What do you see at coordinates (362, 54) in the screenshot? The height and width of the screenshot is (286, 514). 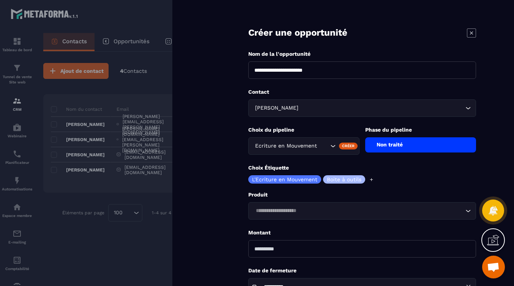 I see `p: Nom de la l'opportunité` at bounding box center [362, 54].